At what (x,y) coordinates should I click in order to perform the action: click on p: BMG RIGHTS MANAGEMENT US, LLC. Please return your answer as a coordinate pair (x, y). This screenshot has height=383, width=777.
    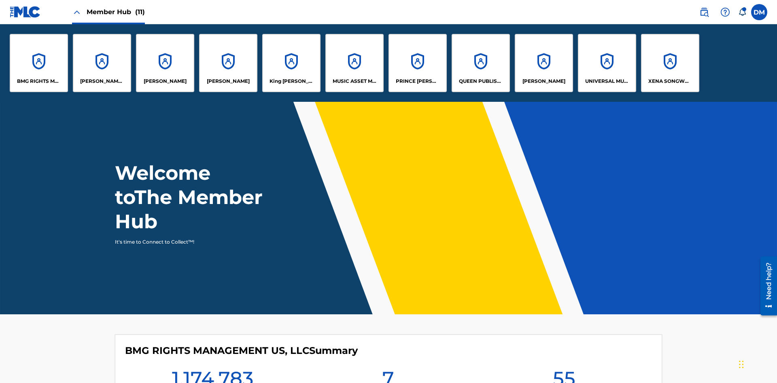
    Looking at the image, I should click on (39, 81).